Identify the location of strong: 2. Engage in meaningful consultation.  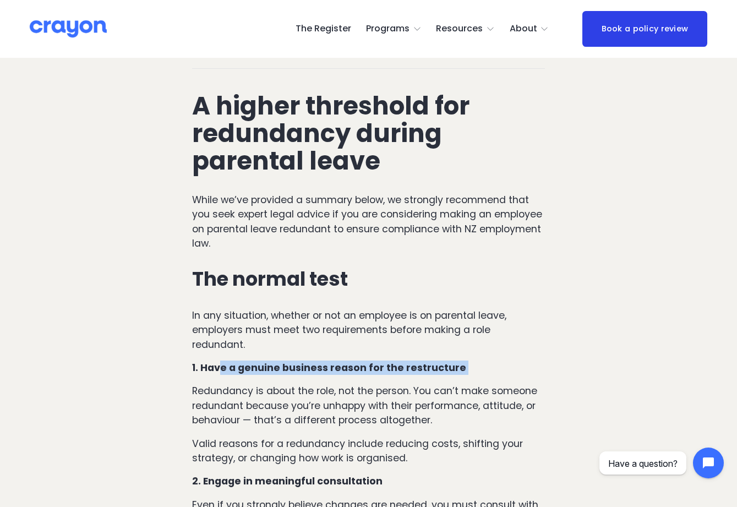
(287, 481).